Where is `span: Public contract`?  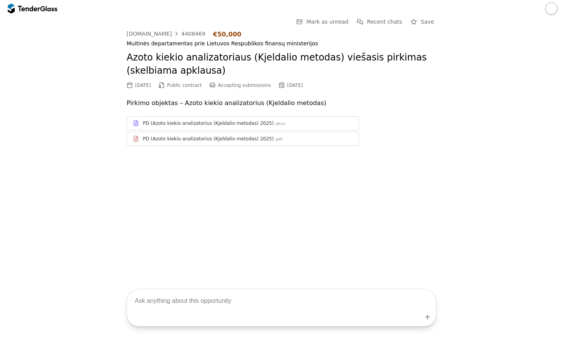 span: Public contract is located at coordinates (184, 85).